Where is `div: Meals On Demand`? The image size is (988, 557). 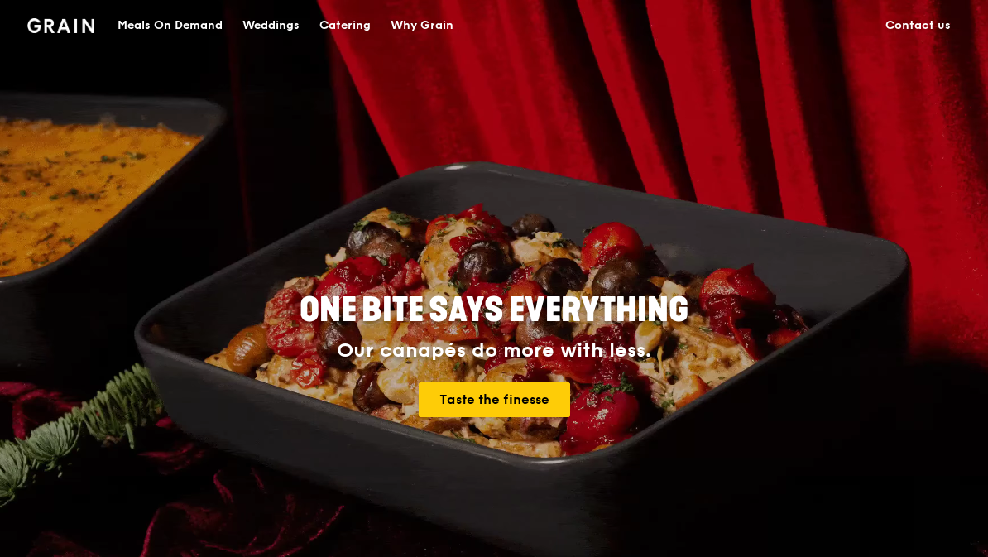 div: Meals On Demand is located at coordinates (170, 26).